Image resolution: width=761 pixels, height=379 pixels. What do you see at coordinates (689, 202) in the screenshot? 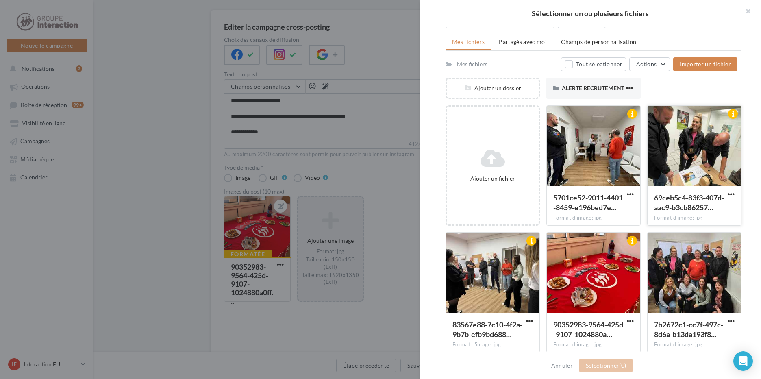
I see `span: 69ceb5c4-83f3-407d-aac9-b3cb862577cb` at bounding box center [689, 202].